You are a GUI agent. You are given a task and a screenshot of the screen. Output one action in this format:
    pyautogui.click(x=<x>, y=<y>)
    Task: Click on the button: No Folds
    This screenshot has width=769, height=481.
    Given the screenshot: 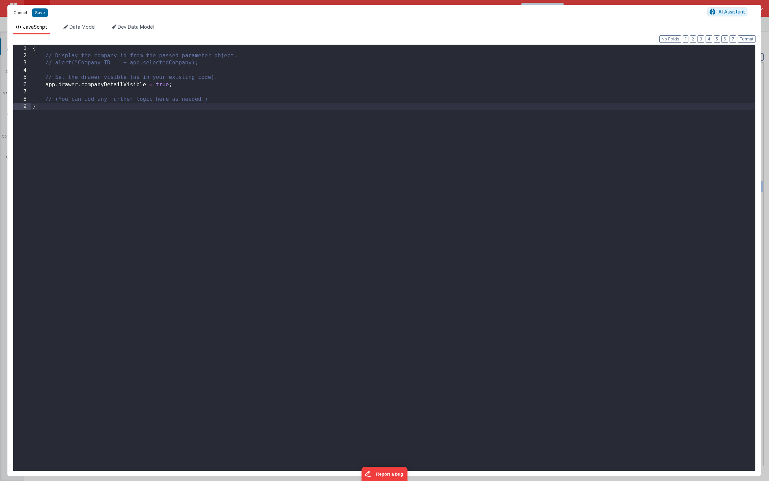 What is the action you would take?
    pyautogui.click(x=670, y=39)
    